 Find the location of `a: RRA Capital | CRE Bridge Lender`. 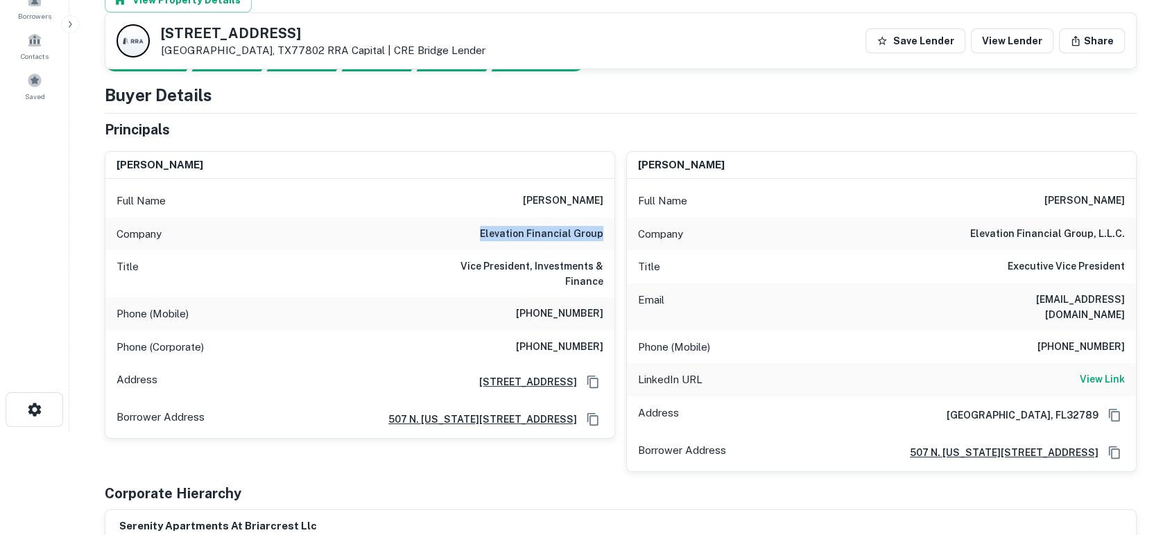

a: RRA Capital | CRE Bridge Lender is located at coordinates (406, 50).